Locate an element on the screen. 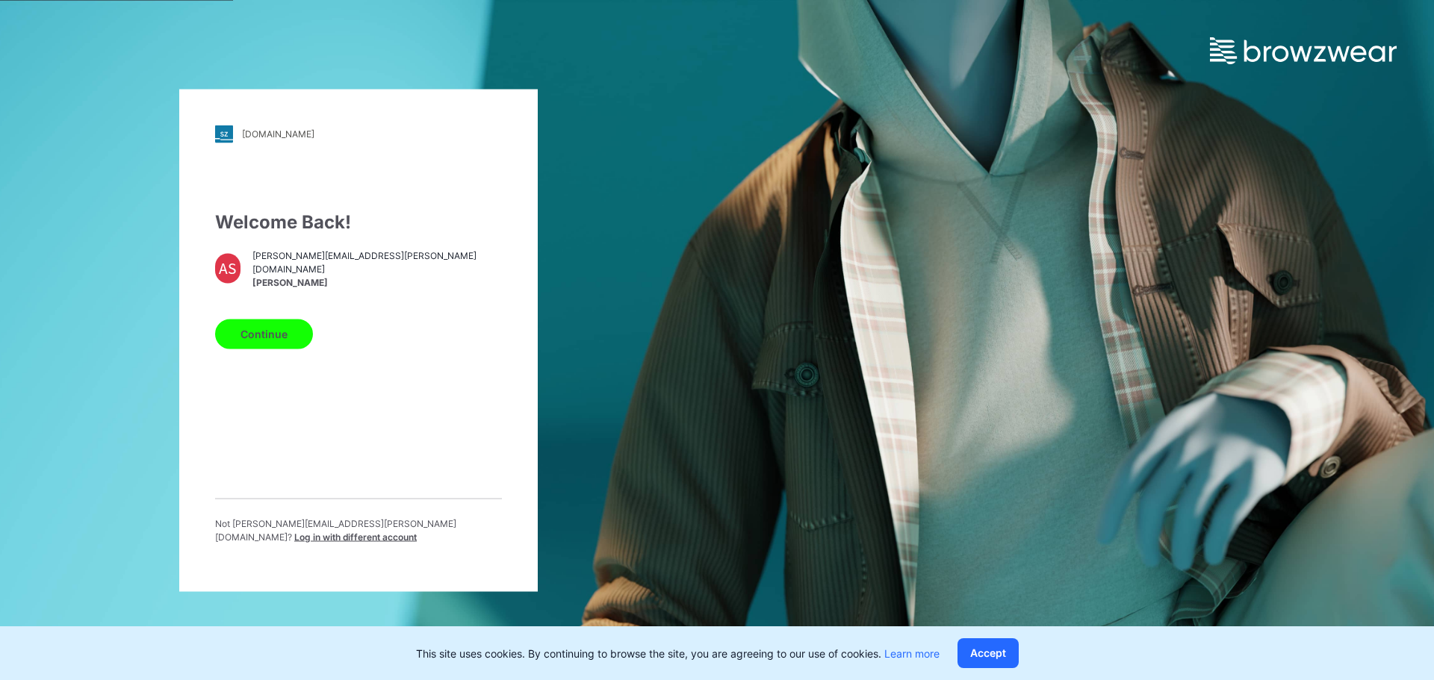 This screenshot has height=680, width=1434. img: stylezone-logo.562084cfcfab977791bfbf7441f1a819.svg is located at coordinates (224, 134).